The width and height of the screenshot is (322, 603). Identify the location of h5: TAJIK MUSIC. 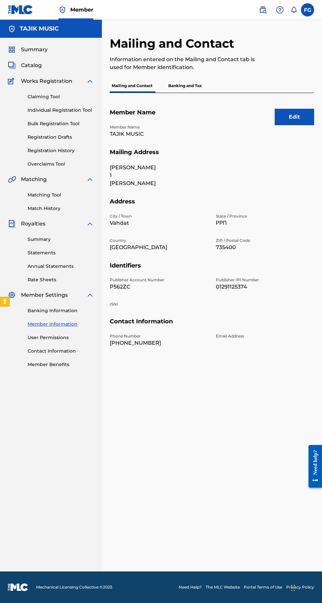
(39, 29).